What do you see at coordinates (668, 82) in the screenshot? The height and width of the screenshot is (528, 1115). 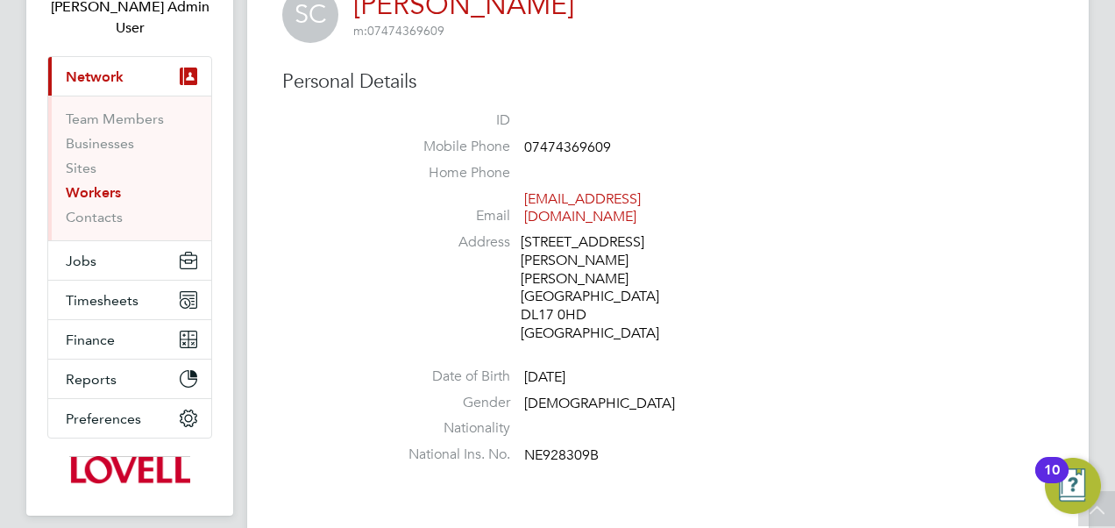 I see `h3: Personal Details` at bounding box center [668, 82].